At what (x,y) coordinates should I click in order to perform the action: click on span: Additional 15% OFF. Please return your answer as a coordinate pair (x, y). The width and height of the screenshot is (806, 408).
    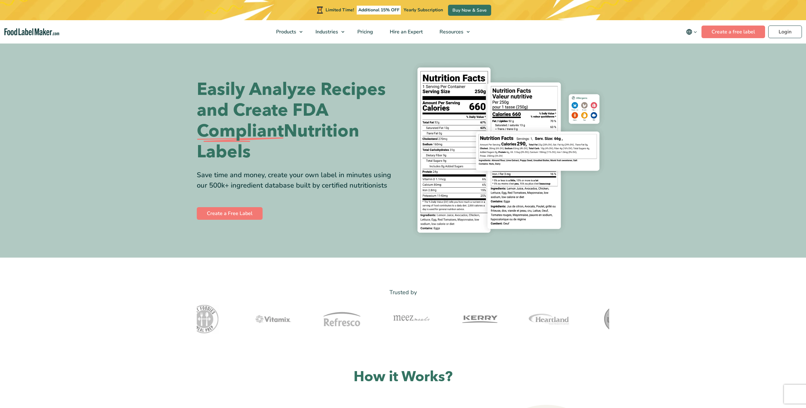
    Looking at the image, I should click on (379, 10).